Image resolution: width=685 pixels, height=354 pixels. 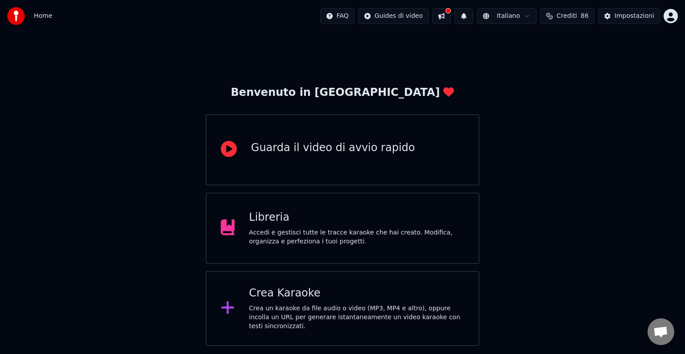 What do you see at coordinates (356, 317) in the screenshot?
I see `div: Crea un karaoke da file audio o video (MP3, MP4 e altro), oppure incolla un URL per generare ista...` at bounding box center [356, 317].